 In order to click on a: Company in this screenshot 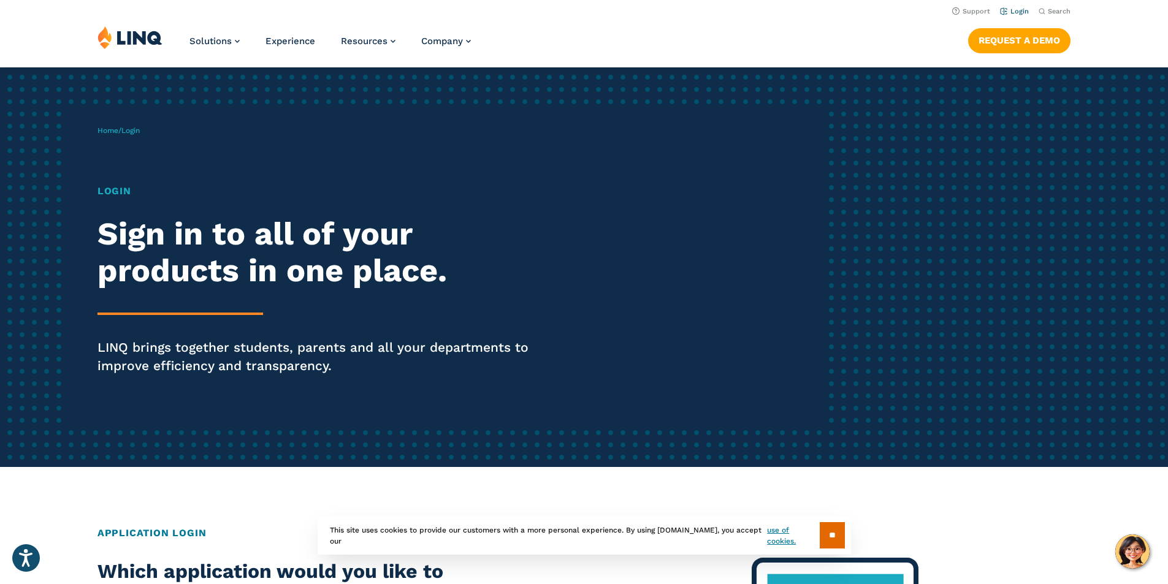, I will do `click(446, 41)`.